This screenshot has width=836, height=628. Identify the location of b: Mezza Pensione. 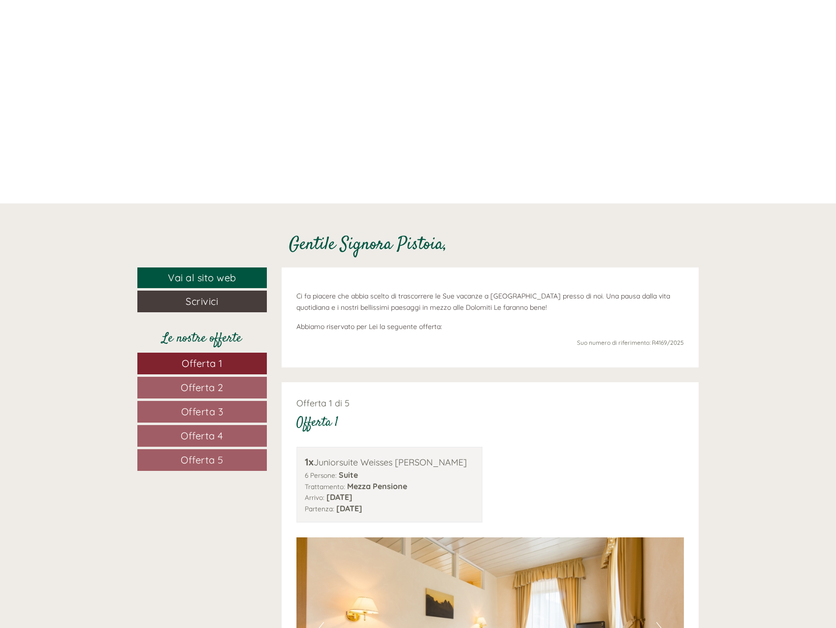
(377, 486).